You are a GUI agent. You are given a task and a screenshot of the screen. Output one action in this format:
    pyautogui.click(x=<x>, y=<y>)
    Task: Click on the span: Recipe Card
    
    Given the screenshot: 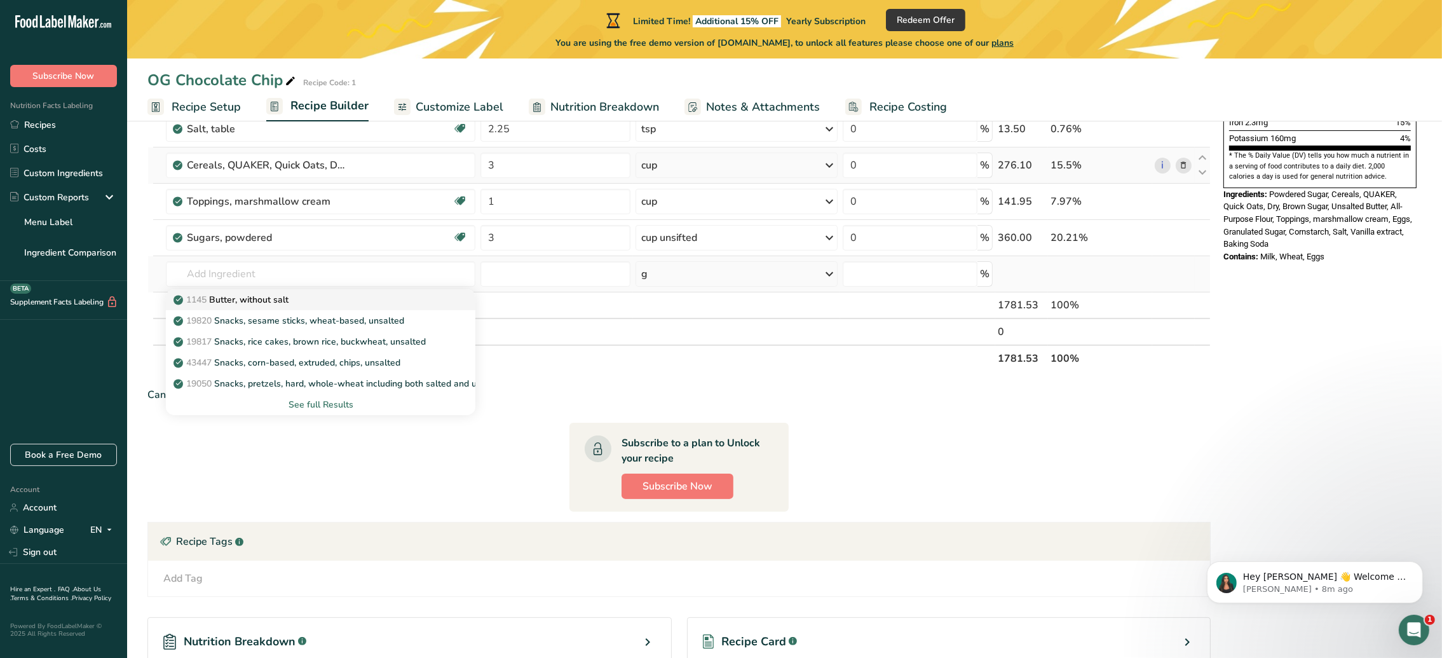 What is the action you would take?
    pyautogui.click(x=754, y=641)
    